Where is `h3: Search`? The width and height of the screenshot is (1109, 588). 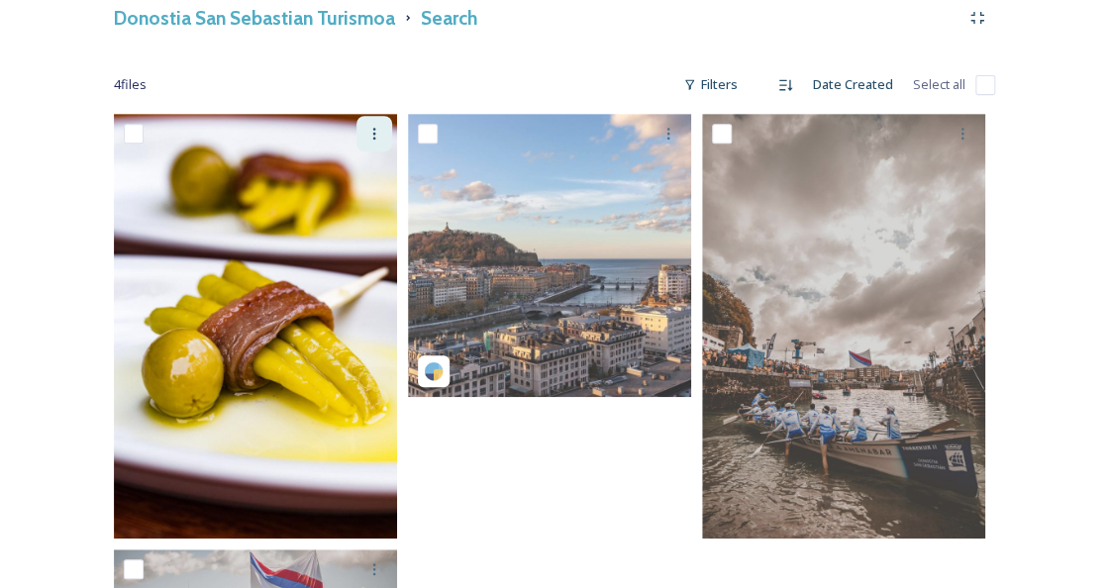 h3: Search is located at coordinates (448, 18).